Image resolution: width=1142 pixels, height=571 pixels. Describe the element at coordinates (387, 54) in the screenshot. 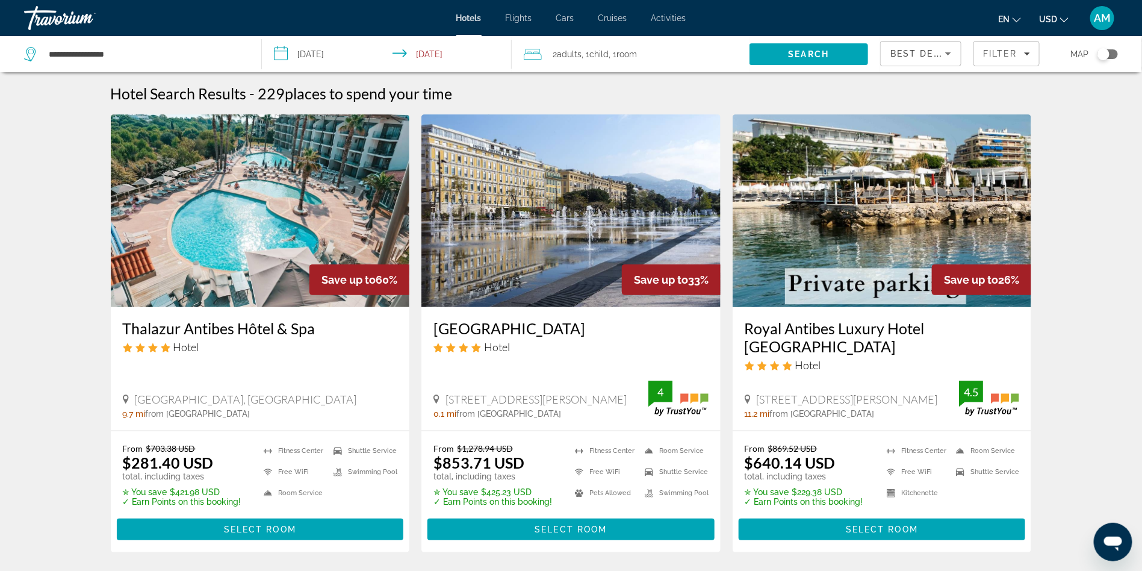

I see `button: Select check in and out date` at that location.